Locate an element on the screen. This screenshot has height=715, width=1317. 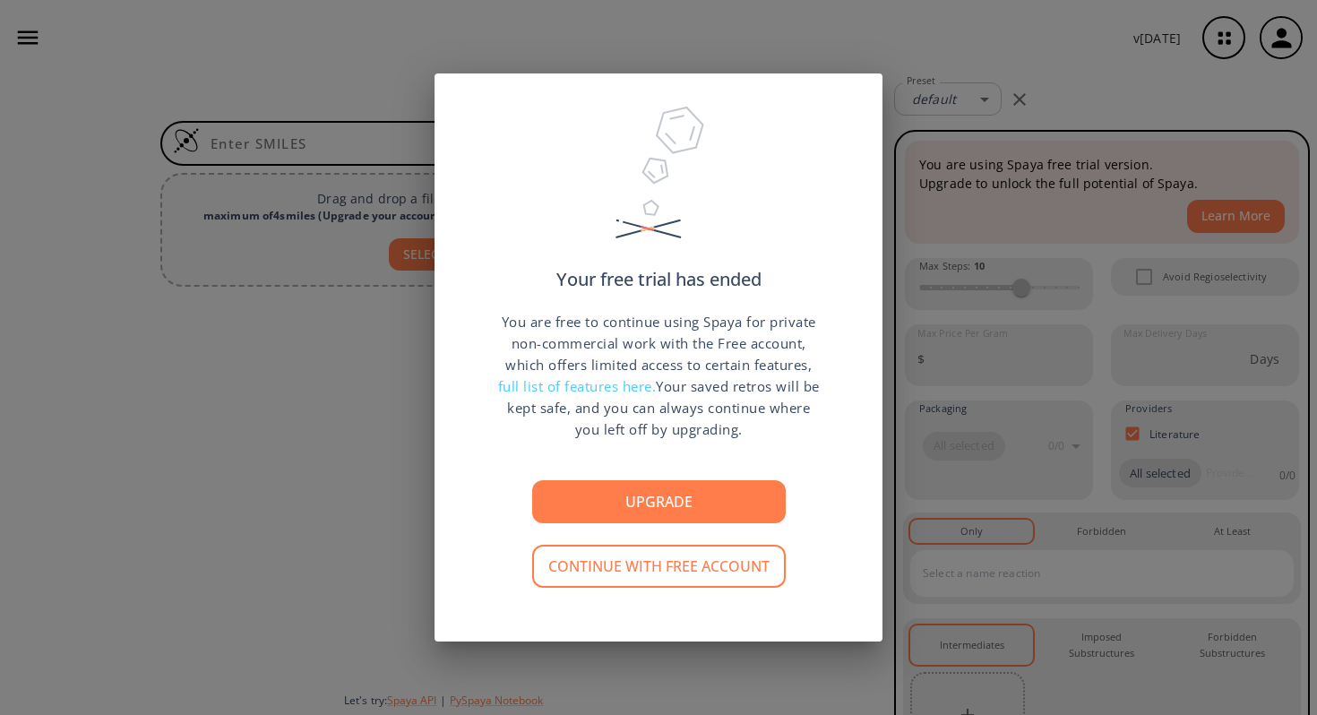
img: Trial Ended is located at coordinates (659, 185).